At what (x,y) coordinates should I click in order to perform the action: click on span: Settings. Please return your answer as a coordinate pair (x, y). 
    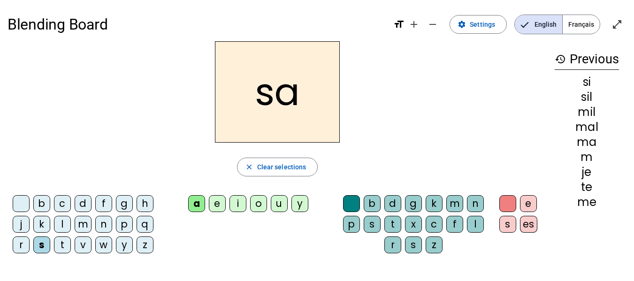
    Looking at the image, I should click on (482, 24).